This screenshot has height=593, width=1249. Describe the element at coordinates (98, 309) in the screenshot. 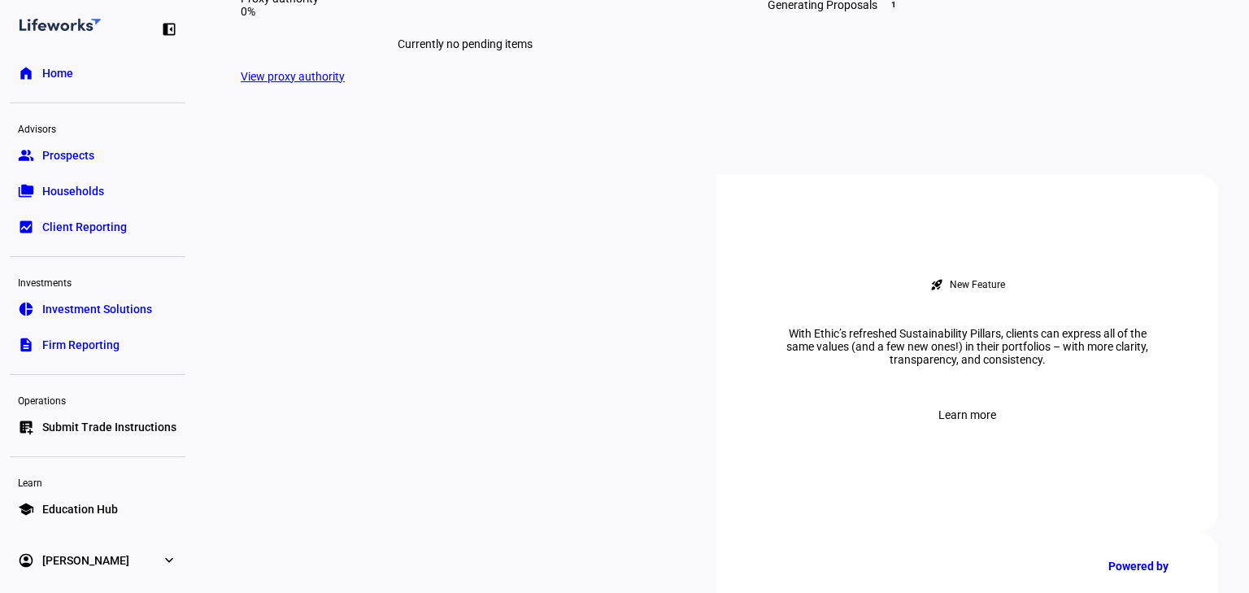

I see `a: pie_chartInvestment Solutions` at that location.